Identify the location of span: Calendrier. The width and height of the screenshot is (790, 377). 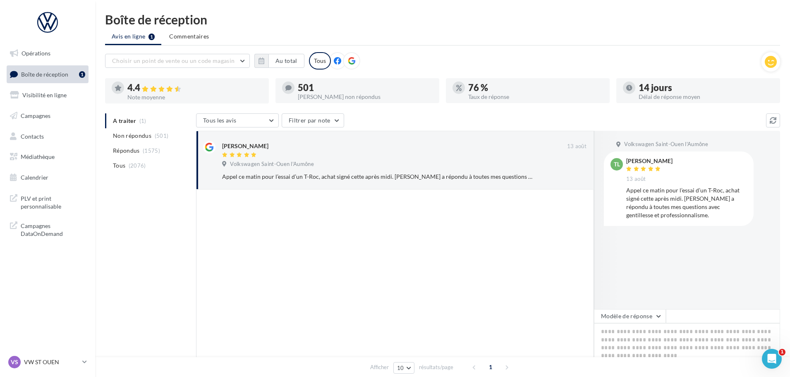
(34, 177).